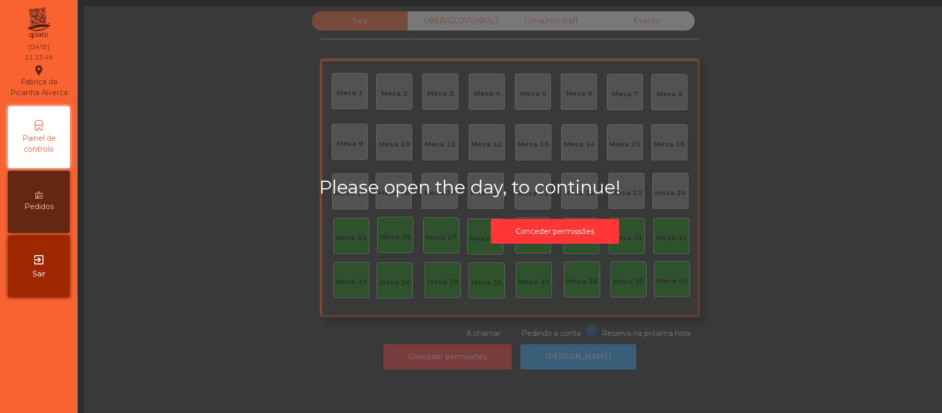  Describe the element at coordinates (554, 187) in the screenshot. I see `h2: Please open the day, to continue!` at that location.